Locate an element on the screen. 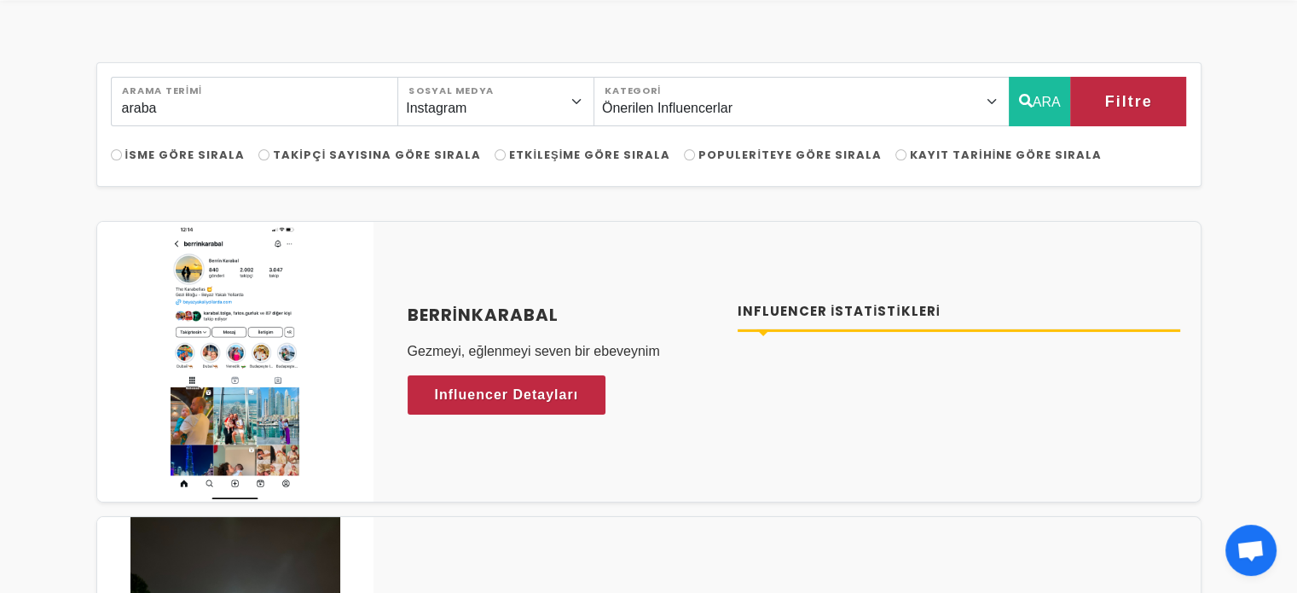 This screenshot has height=593, width=1297. button: ARA is located at coordinates (1040, 101).